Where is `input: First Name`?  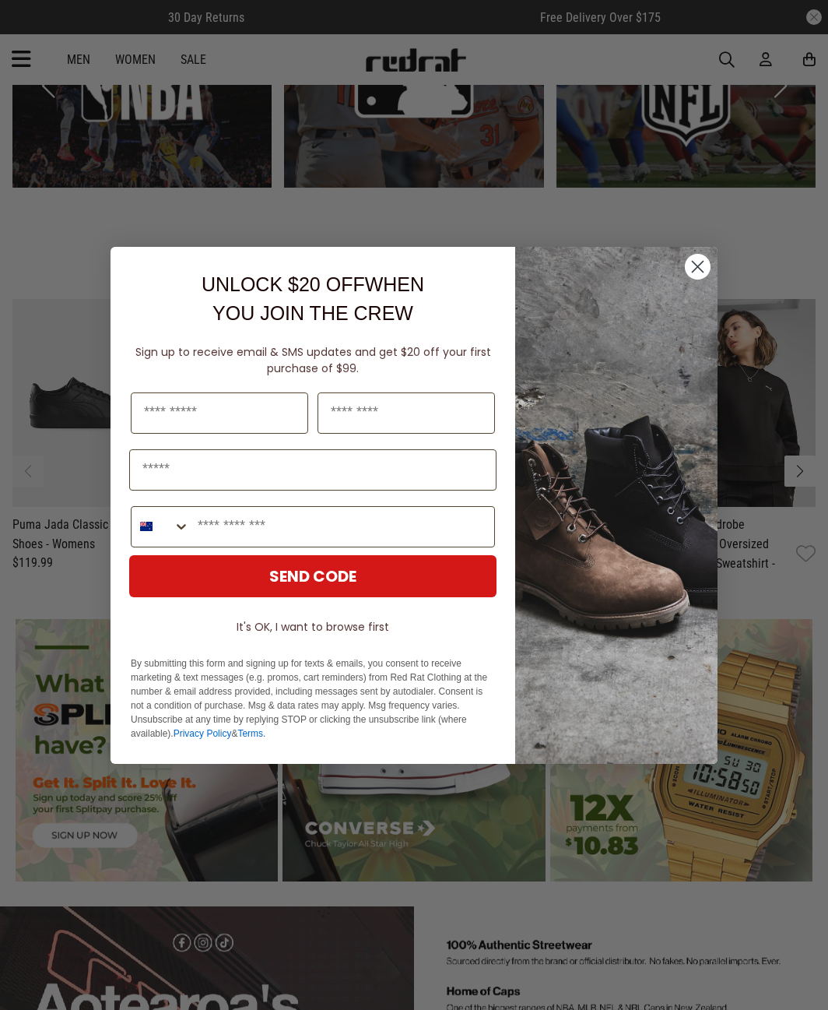 input: First Name is located at coordinates (220, 413).